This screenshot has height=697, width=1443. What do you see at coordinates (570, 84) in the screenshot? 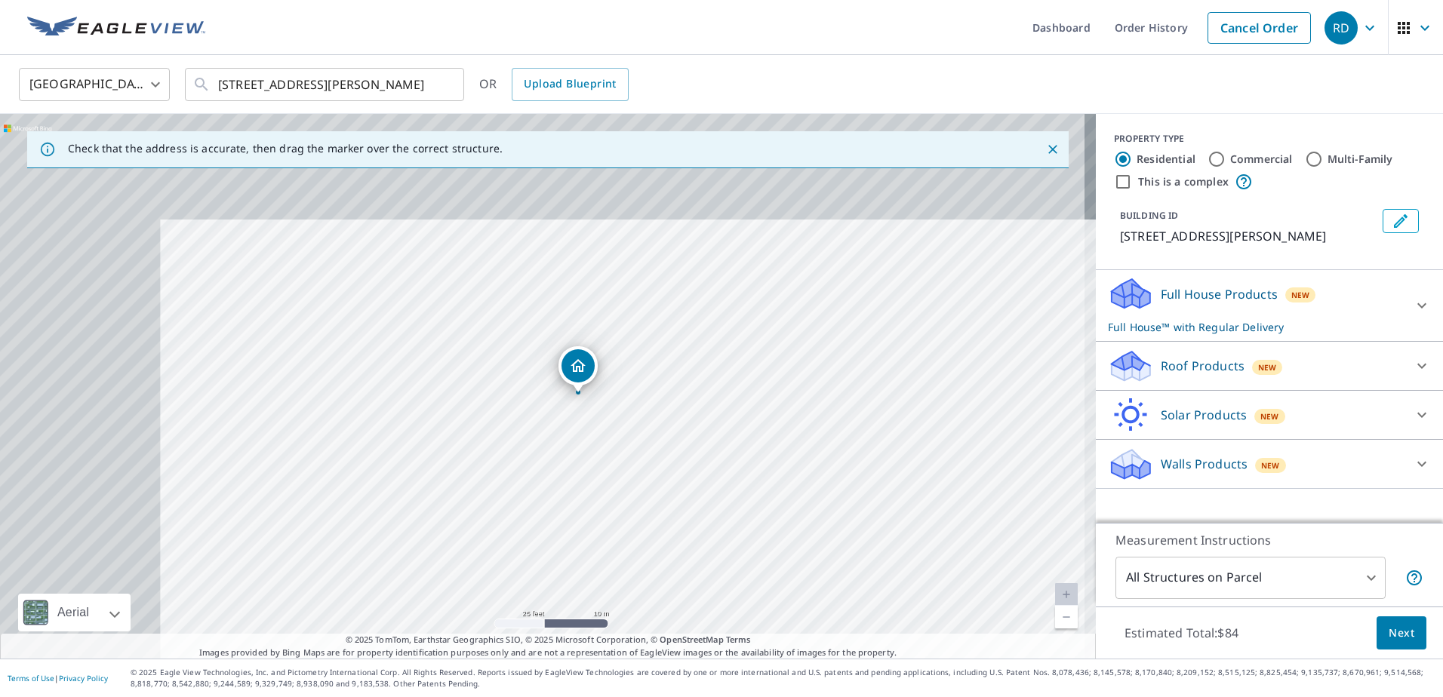
I see `span: Upload Blueprint` at bounding box center [570, 84].